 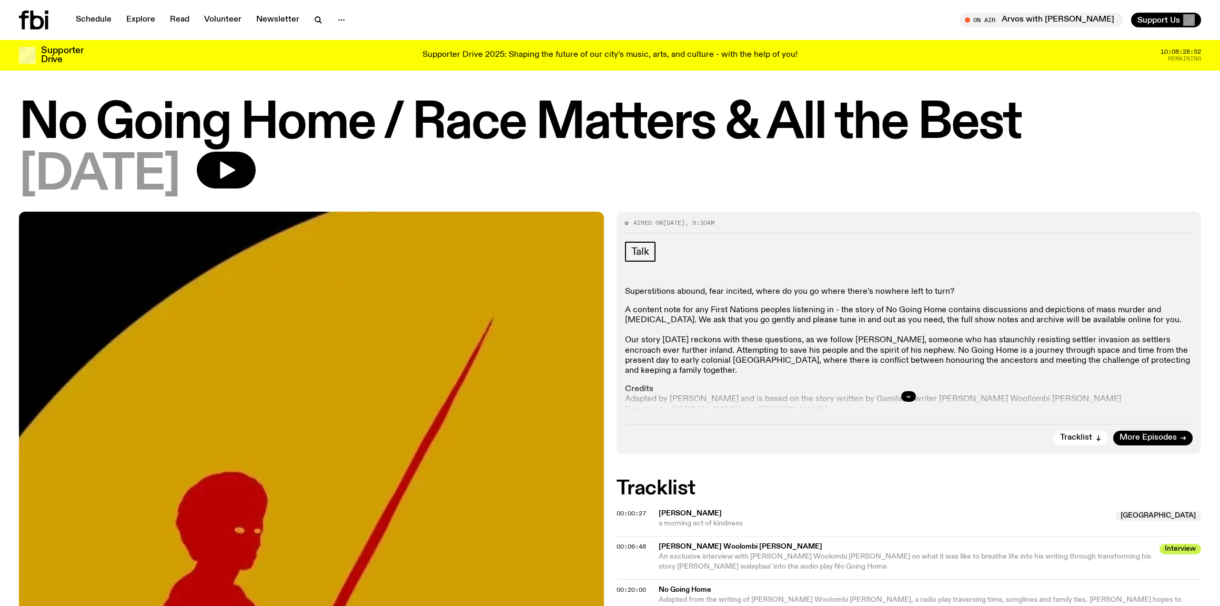 What do you see at coordinates (631, 546) in the screenshot?
I see `span: 00:06:48` at bounding box center [631, 546].